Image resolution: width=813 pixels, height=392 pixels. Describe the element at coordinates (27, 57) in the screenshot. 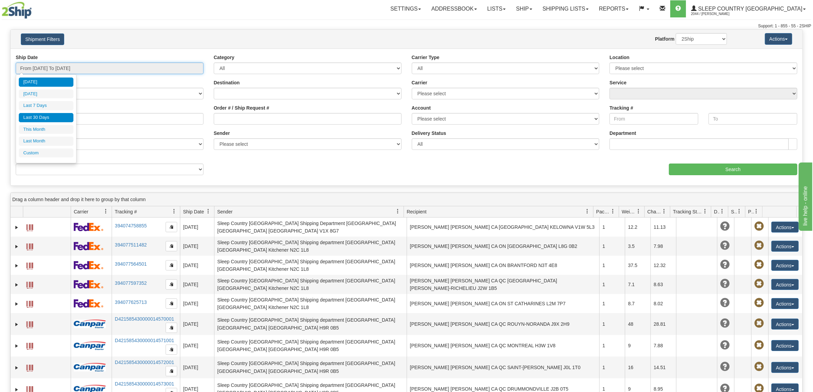

I see `label: Ship Date` at that location.